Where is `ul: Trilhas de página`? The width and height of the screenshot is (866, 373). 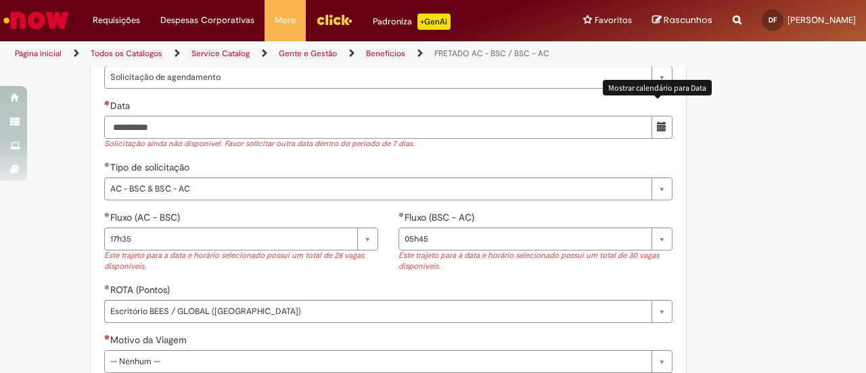
ul: Trilhas de página is located at coordinates (288, 53).